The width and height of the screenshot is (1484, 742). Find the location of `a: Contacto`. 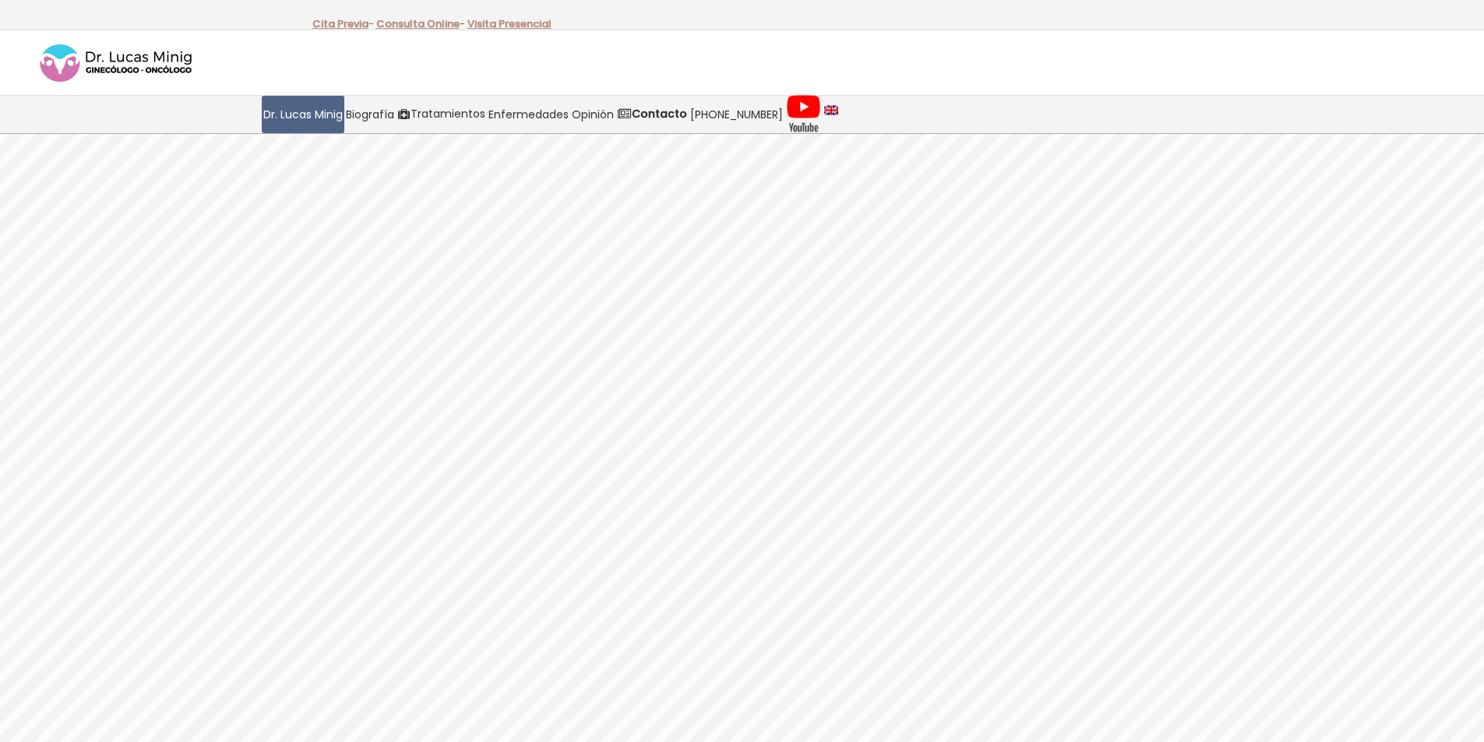

a: Contacto is located at coordinates (652, 114).